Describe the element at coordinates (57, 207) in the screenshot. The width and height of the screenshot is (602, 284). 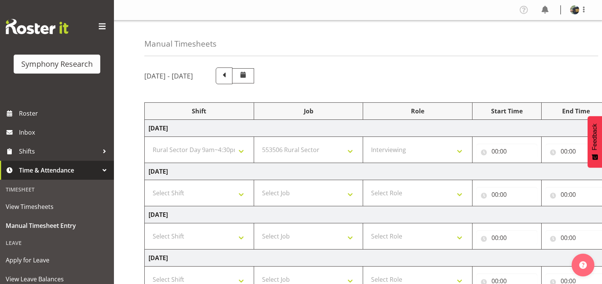
I see `a: View Timesheets` at that location.